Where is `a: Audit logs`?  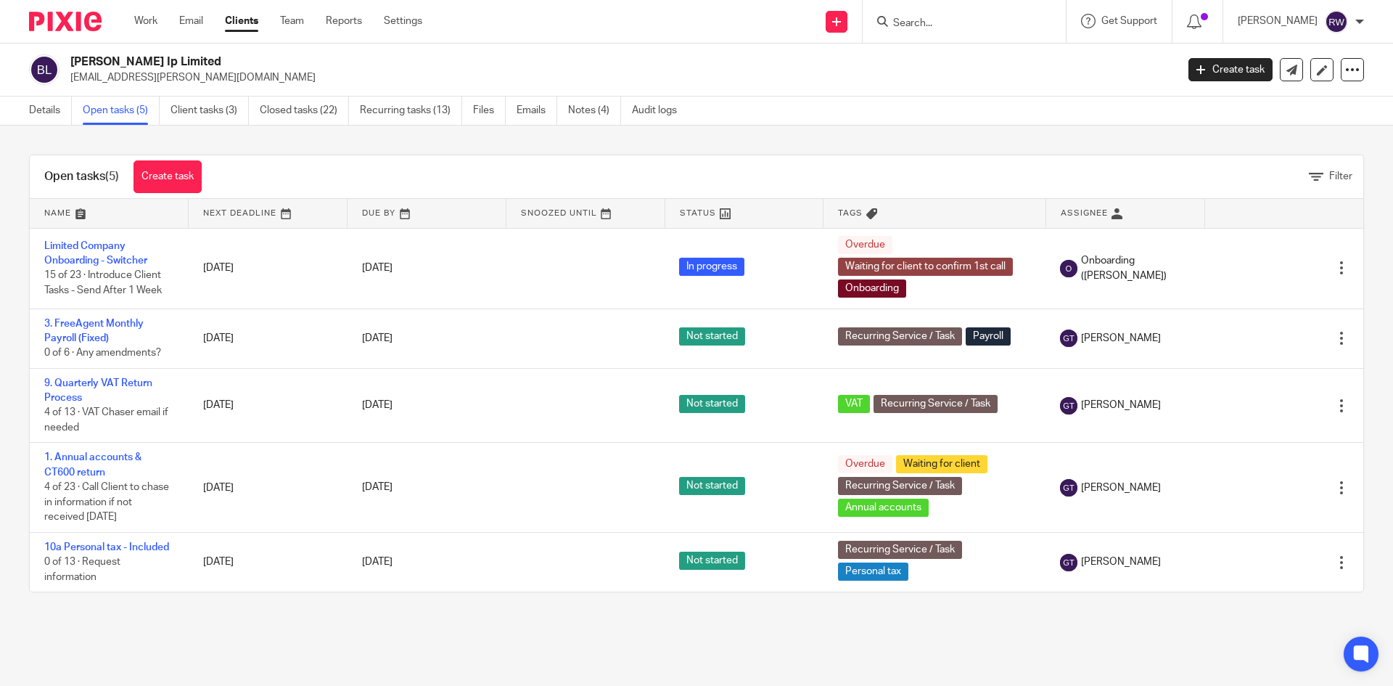
a: Audit logs is located at coordinates (659, 110).